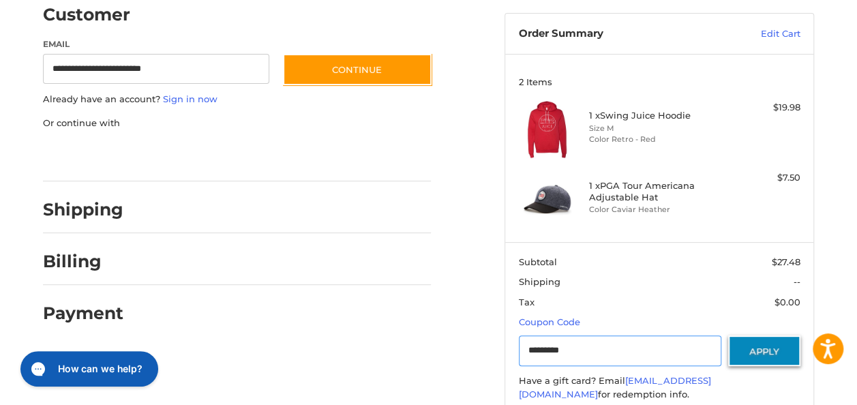 The height and width of the screenshot is (405, 857). Describe the element at coordinates (237, 123) in the screenshot. I see `p: Or continue with` at that location.